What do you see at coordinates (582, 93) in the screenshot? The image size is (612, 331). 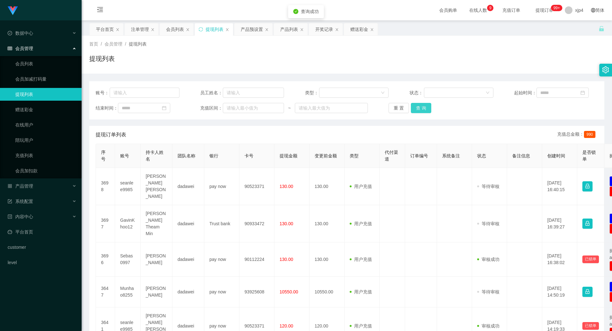 I see `i: 图标: calendar` at bounding box center [582, 93].